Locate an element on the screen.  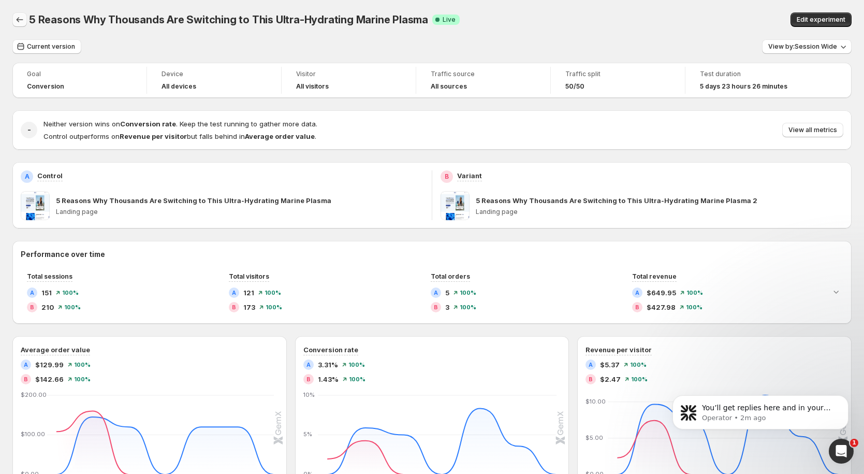
button: View all metrics is located at coordinates (813, 130).